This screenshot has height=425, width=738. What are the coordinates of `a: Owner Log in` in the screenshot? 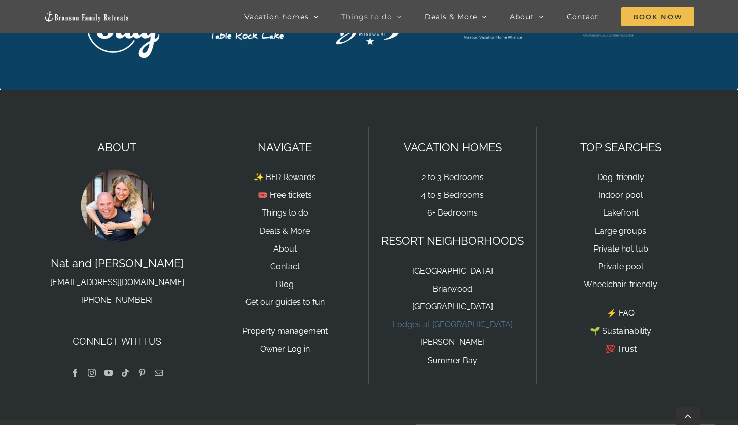 It's located at (285, 349).